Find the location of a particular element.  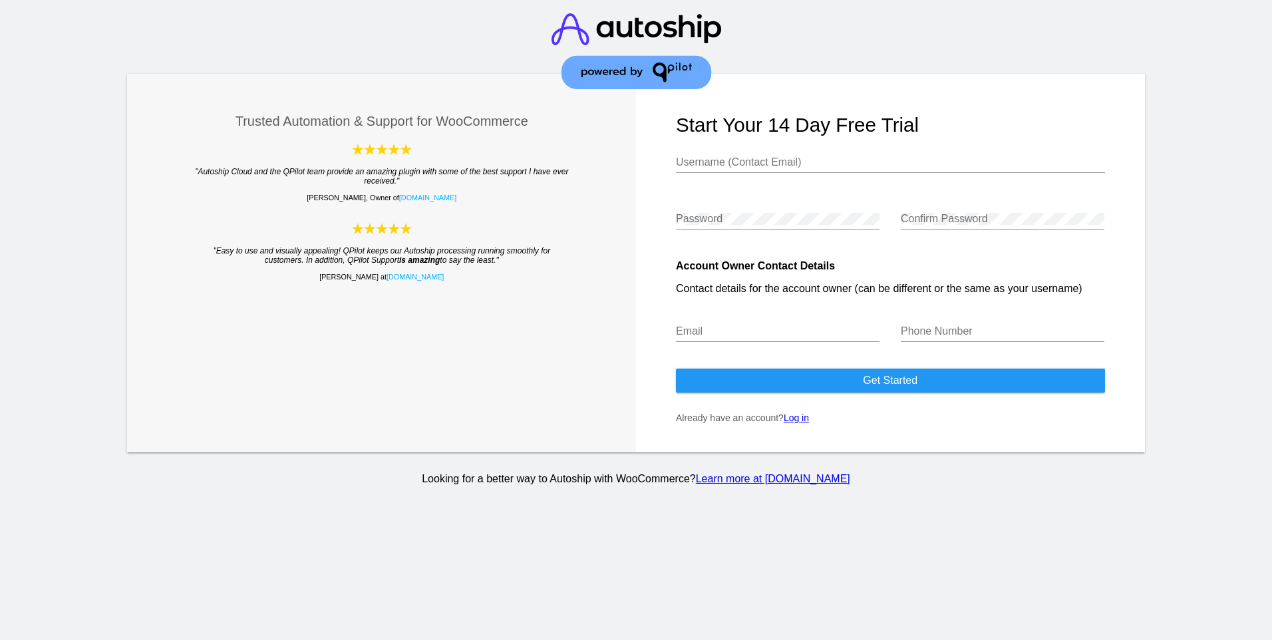

button: Get started is located at coordinates (890, 380).